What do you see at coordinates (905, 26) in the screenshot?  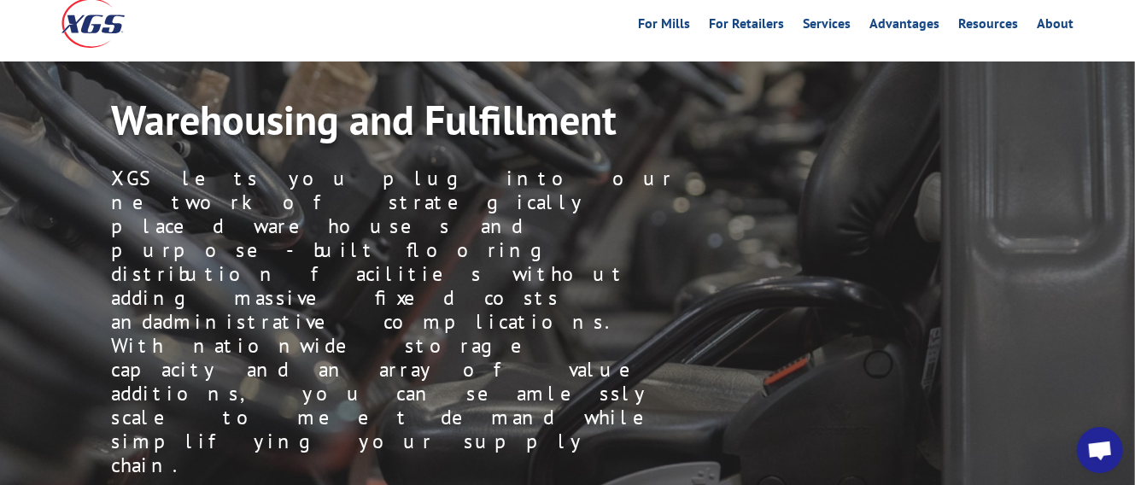 I see `a: Advantages` at bounding box center [905, 26].